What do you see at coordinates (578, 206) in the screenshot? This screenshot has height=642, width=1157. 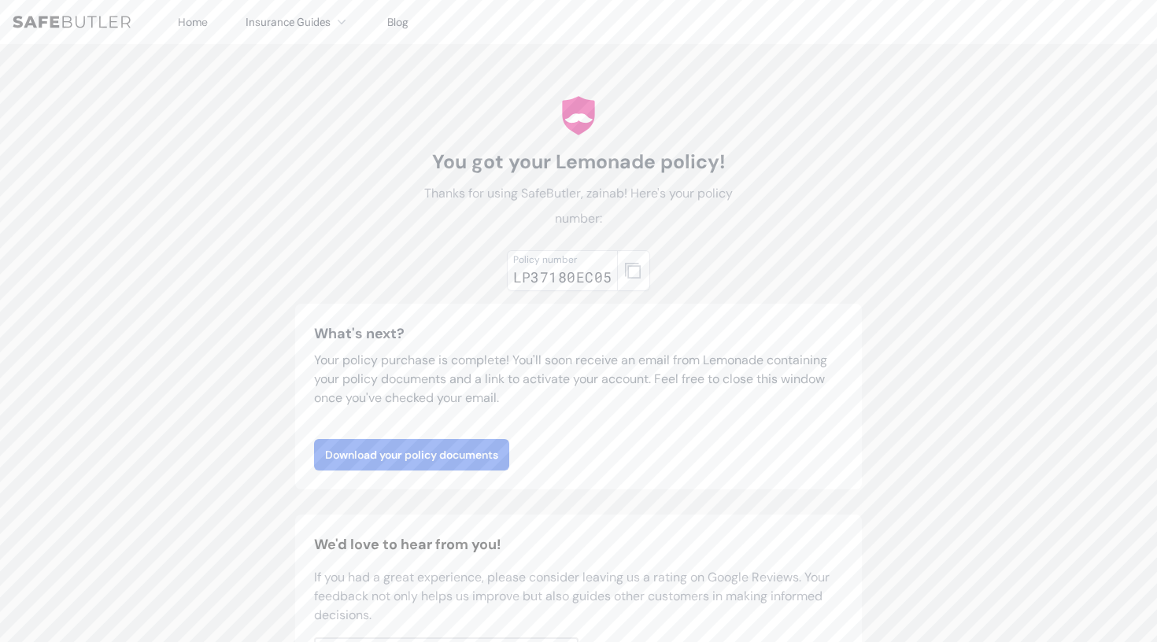 I see `p: Thanks for using SafeButler, zainab! Here's your policy number:` at bounding box center [578, 206].